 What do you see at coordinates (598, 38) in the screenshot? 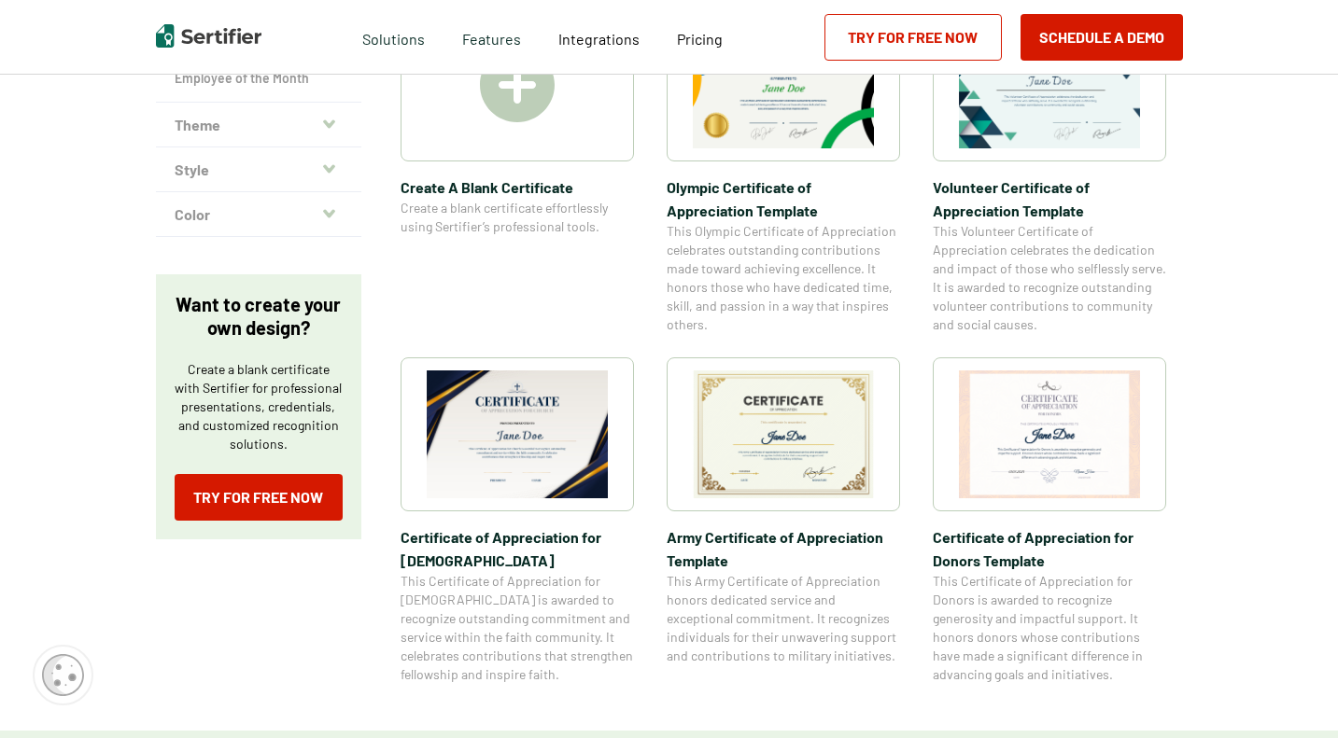
I see `span: Integrations` at bounding box center [598, 38].